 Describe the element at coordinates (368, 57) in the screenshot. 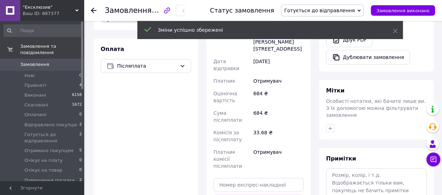

I see `button: Дублювати замовлення` at that location.